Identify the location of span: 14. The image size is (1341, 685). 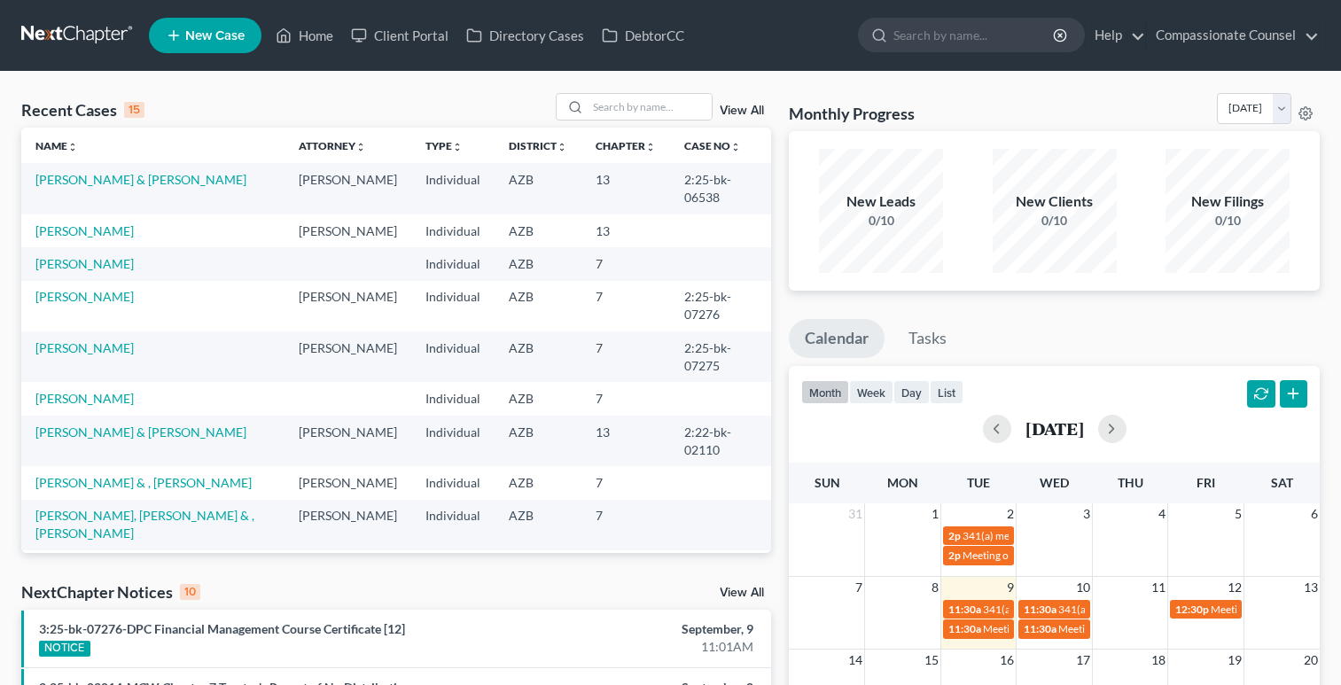
(855, 660).